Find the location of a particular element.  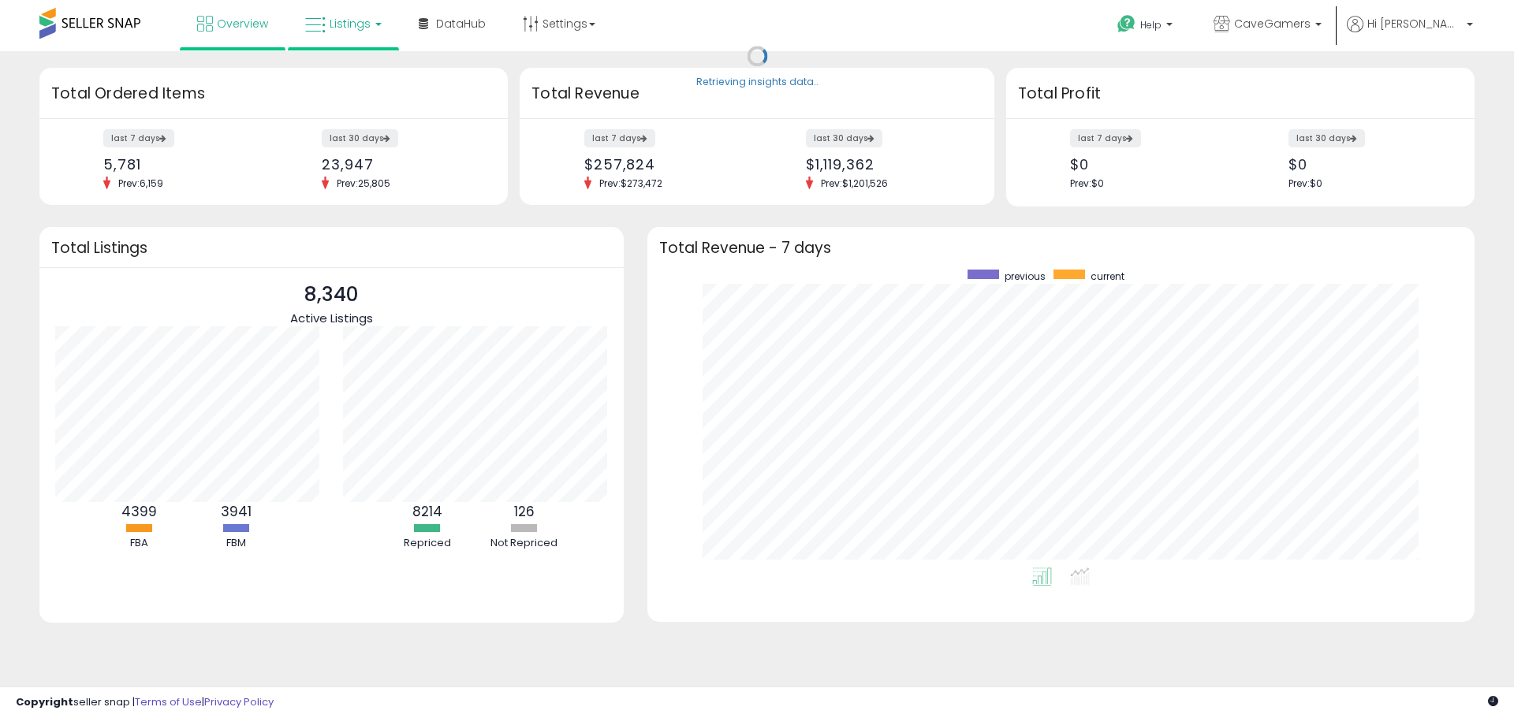

span: Listings is located at coordinates (350, 24).